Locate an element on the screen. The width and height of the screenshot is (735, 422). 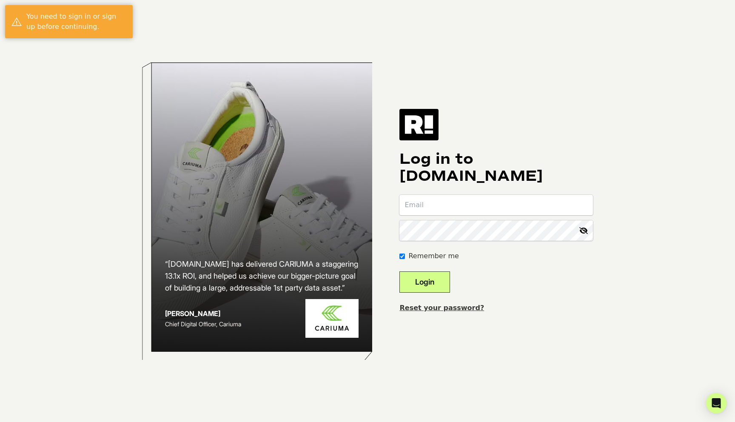
button: Login is located at coordinates (425, 282).